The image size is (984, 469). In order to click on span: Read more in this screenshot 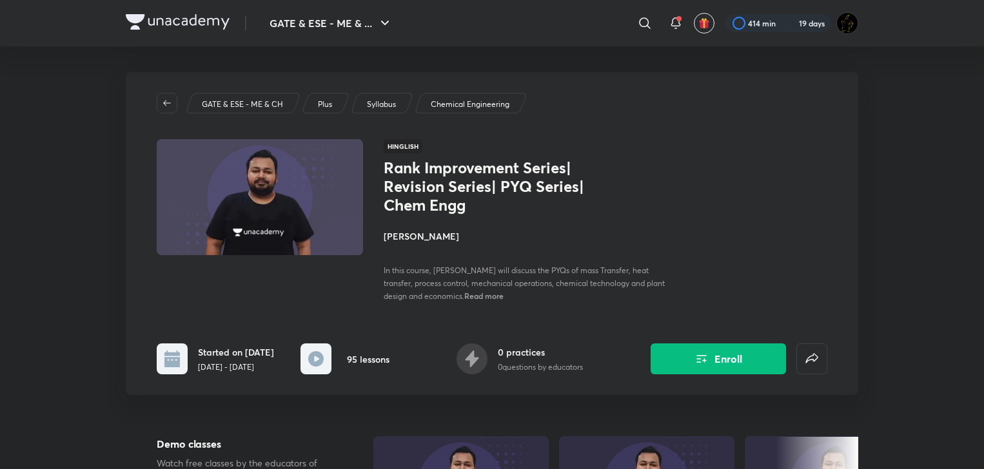, I will do `click(483, 296)`.